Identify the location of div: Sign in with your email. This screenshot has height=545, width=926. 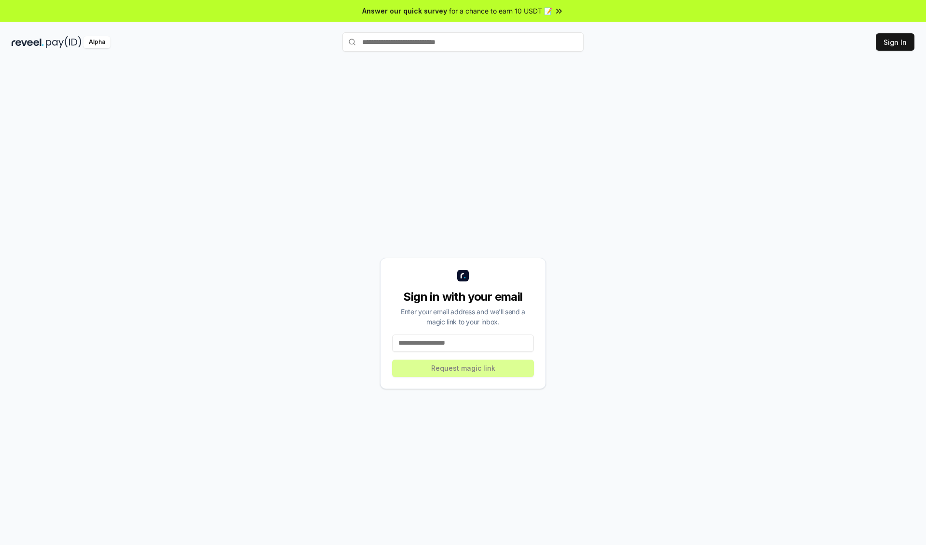
(463, 297).